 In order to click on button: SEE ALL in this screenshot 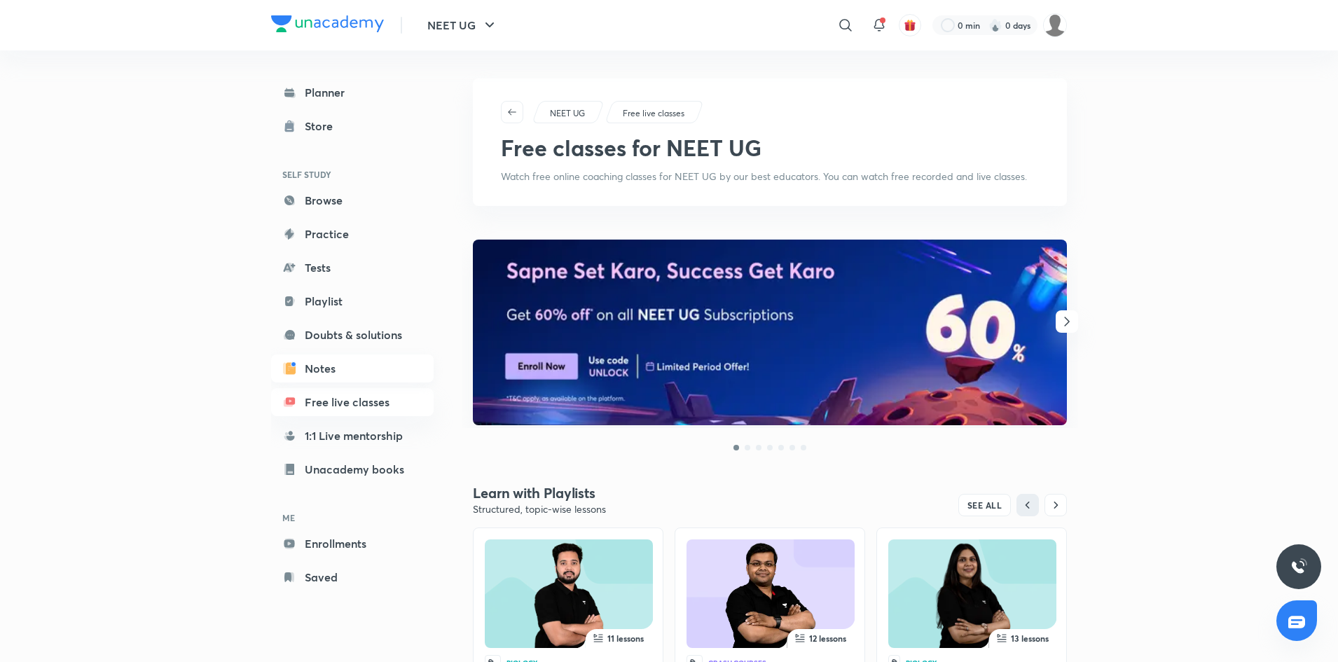, I will do `click(985, 505)`.